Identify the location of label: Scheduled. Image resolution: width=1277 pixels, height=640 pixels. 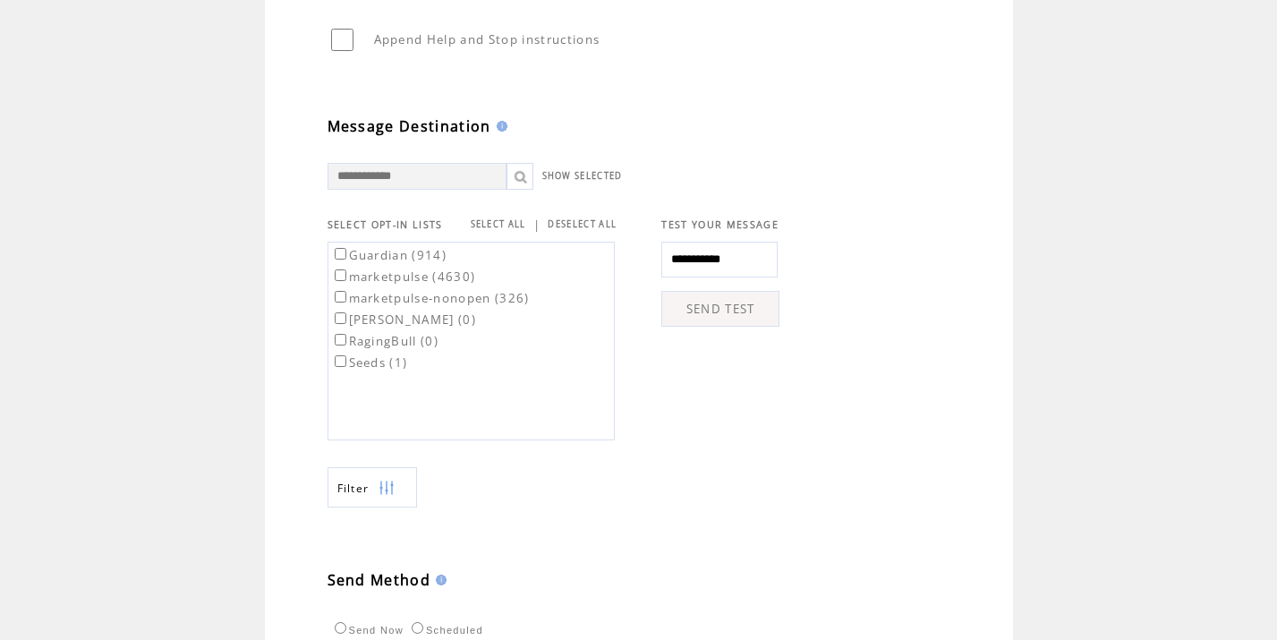
(445, 630).